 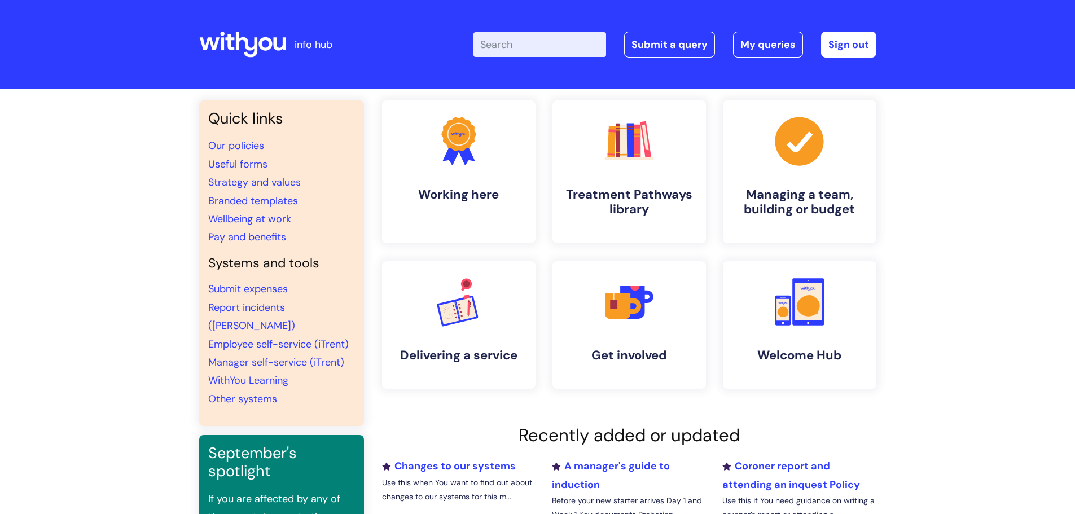 I want to click on h3: Quick links, so click(x=282, y=118).